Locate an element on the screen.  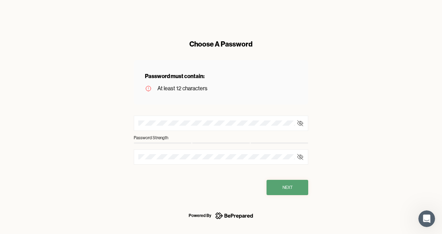
div: Next is located at coordinates (288, 188).